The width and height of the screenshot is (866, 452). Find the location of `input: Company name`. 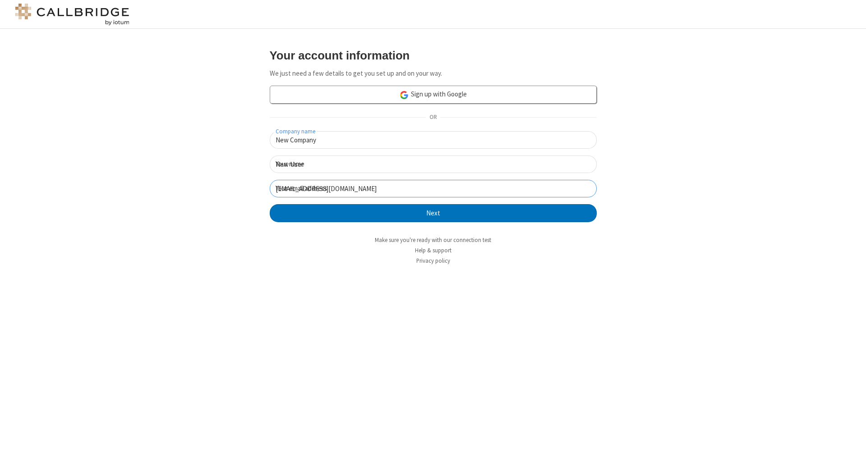

input: Company name is located at coordinates (433, 140).